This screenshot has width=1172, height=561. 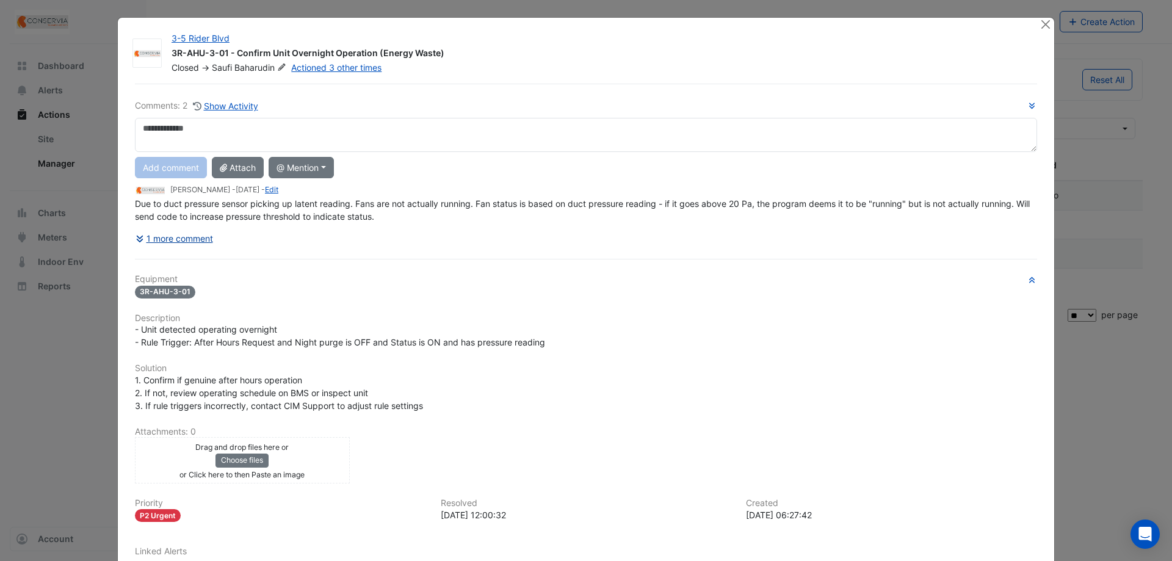 I want to click on button: Close, so click(x=1045, y=24).